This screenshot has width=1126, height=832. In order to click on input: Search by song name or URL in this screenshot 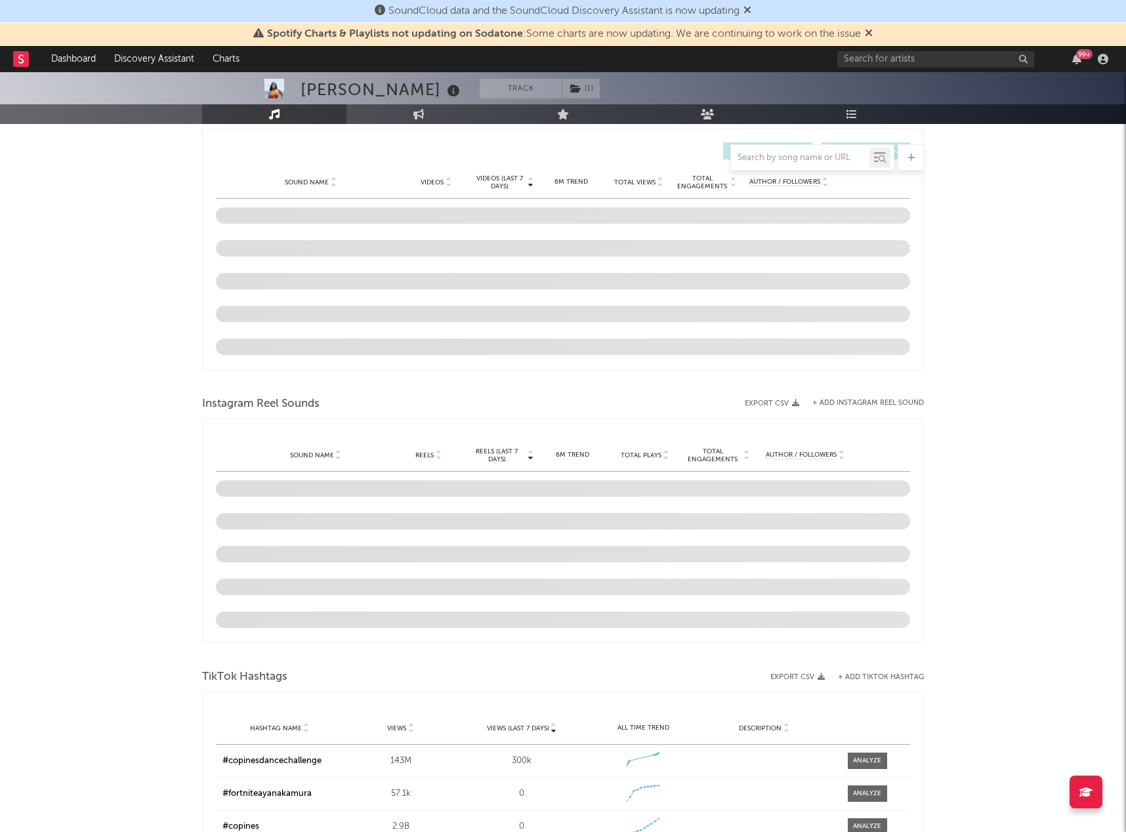, I will do `click(800, 158)`.